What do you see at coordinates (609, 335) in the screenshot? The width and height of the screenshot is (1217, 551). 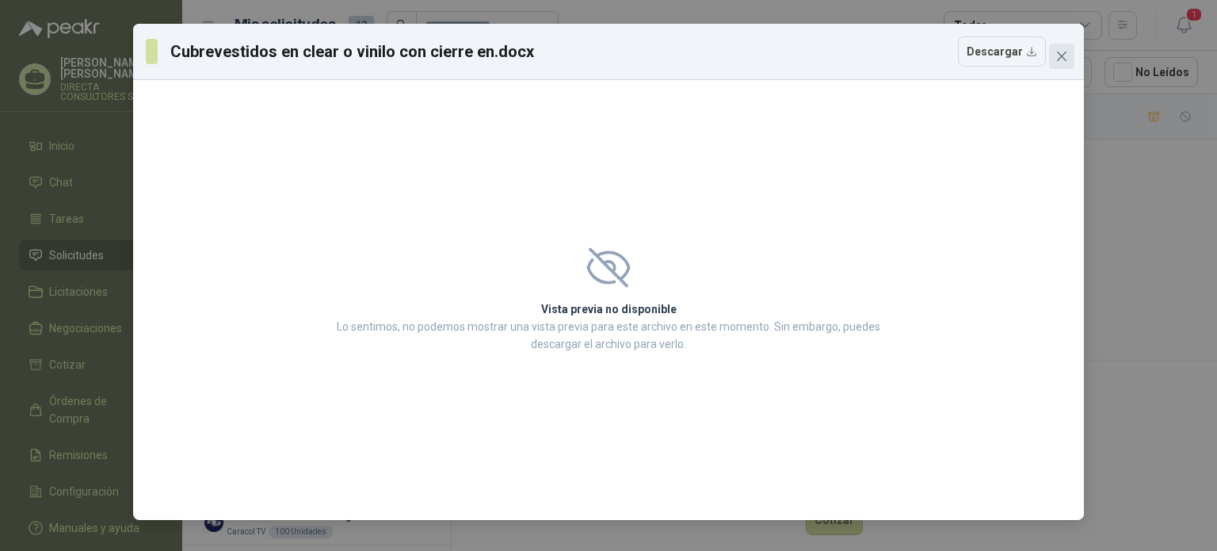 I see `p: Lo sentimos, no podemos mostrar una vista previa para este archivo en este momento. Sin embargo, ...` at bounding box center [609, 335].